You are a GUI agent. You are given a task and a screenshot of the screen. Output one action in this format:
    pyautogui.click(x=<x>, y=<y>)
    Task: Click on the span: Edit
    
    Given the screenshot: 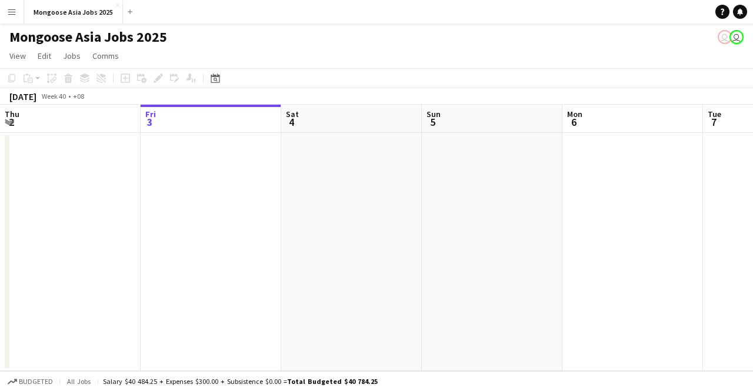 What is the action you would take?
    pyautogui.click(x=44, y=56)
    